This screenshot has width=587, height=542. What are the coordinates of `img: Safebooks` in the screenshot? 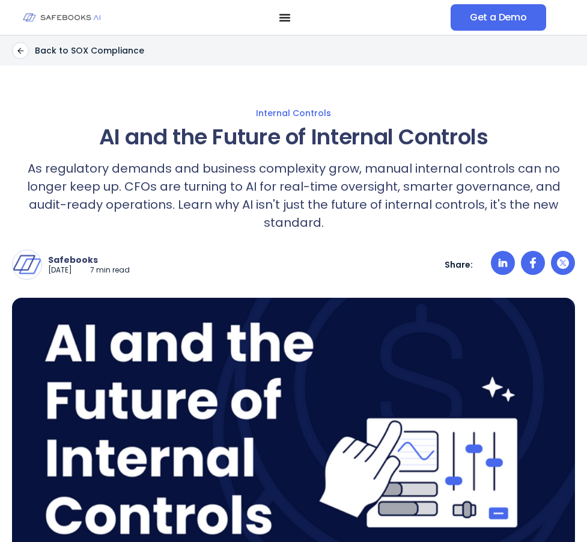 It's located at (27, 264).